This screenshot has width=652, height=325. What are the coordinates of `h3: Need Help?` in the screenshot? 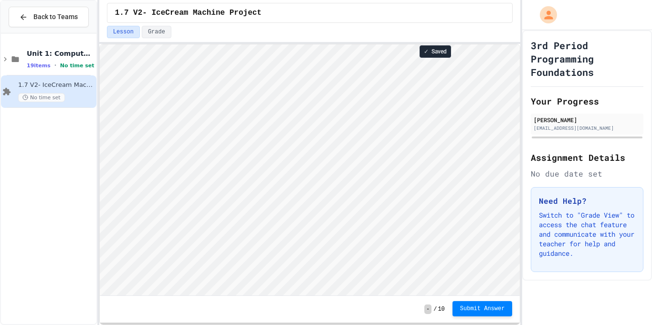 It's located at (587, 201).